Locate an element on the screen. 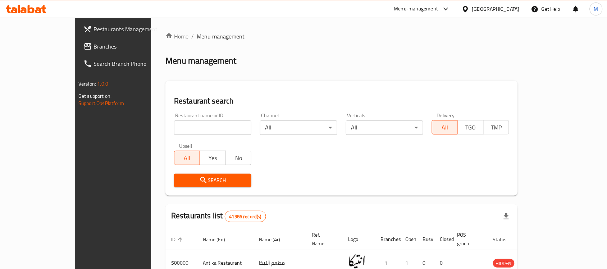 The height and width of the screenshot is (269, 607). h2: Menu management is located at coordinates (200, 61).